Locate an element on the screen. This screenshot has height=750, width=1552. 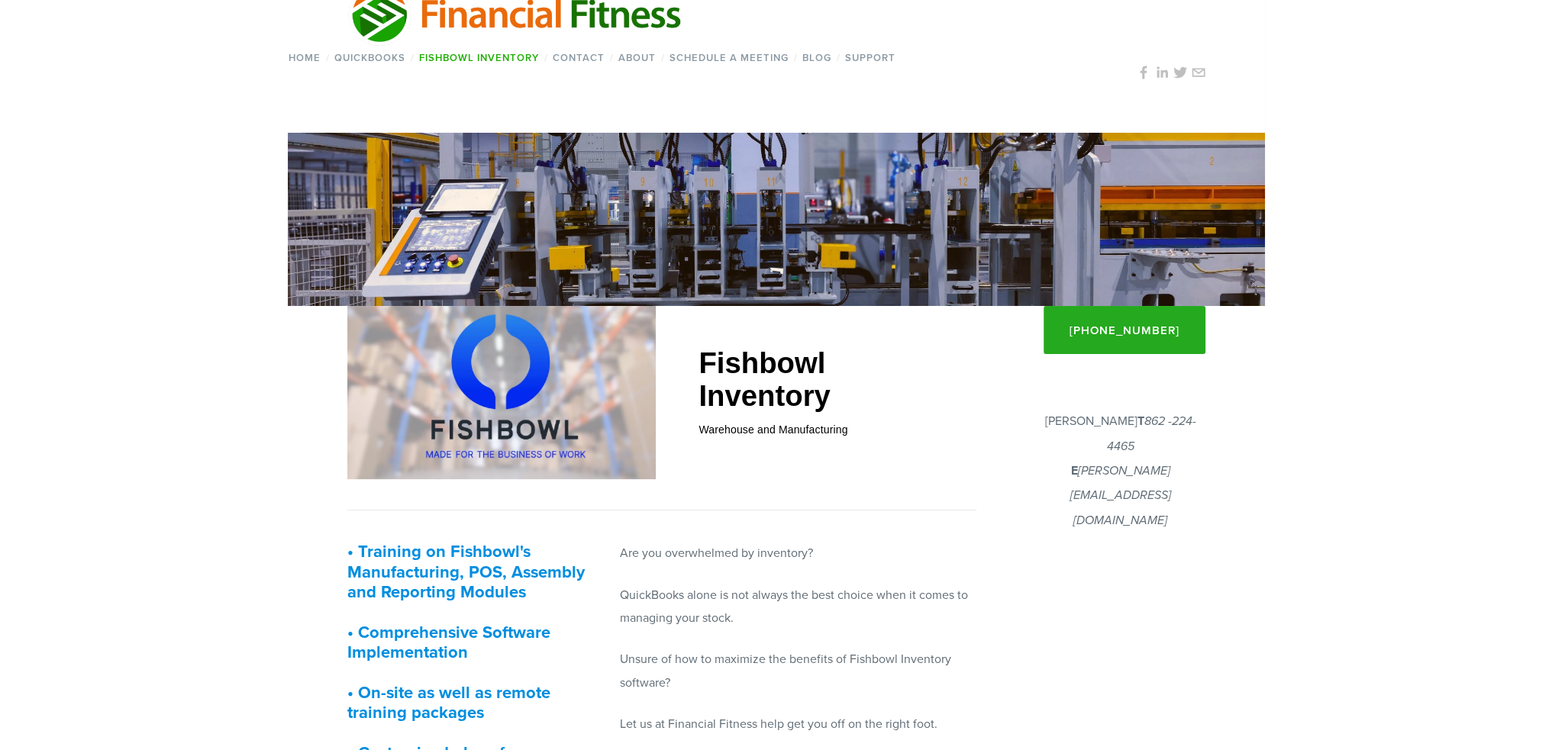
a: About is located at coordinates (637, 57).